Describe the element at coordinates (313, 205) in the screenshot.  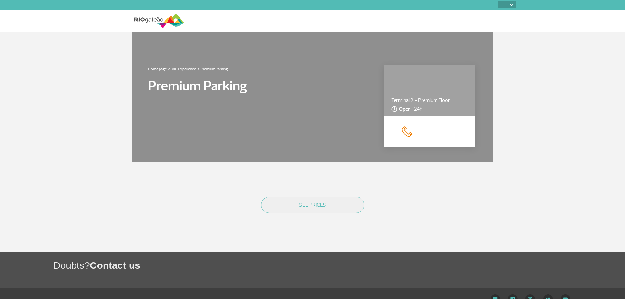
I see `button: SEE PRICES` at that location.